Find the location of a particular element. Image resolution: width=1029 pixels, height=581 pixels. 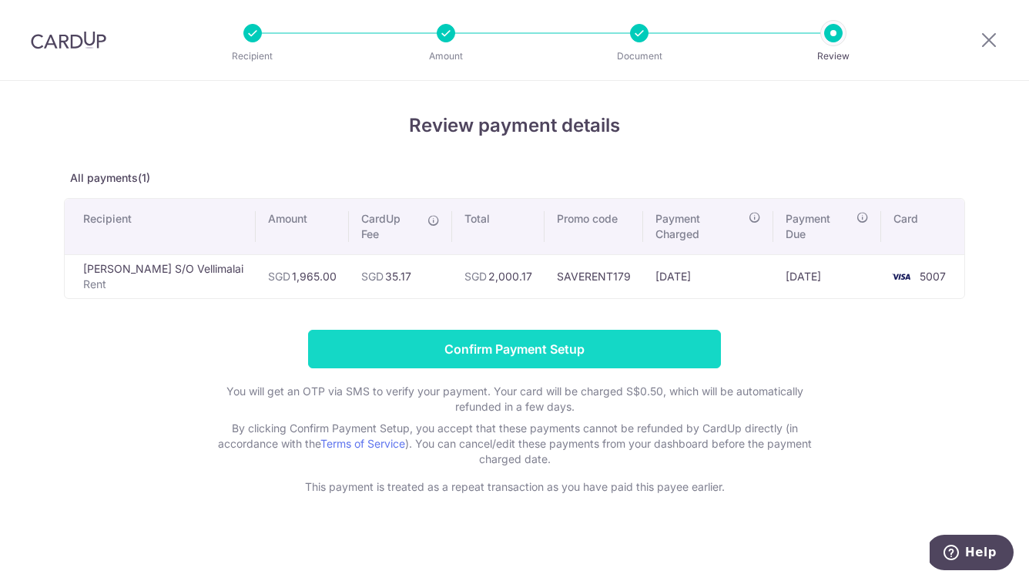

td: 1,965.00 is located at coordinates (302, 276).